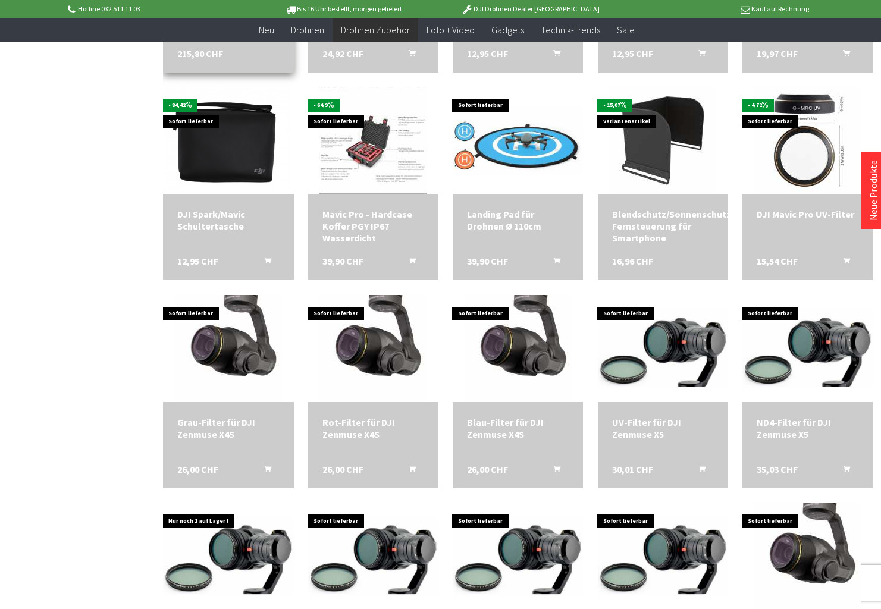 The width and height of the screenshot is (881, 609). Describe the element at coordinates (570, 30) in the screenshot. I see `a: Technik-Trends` at that location.